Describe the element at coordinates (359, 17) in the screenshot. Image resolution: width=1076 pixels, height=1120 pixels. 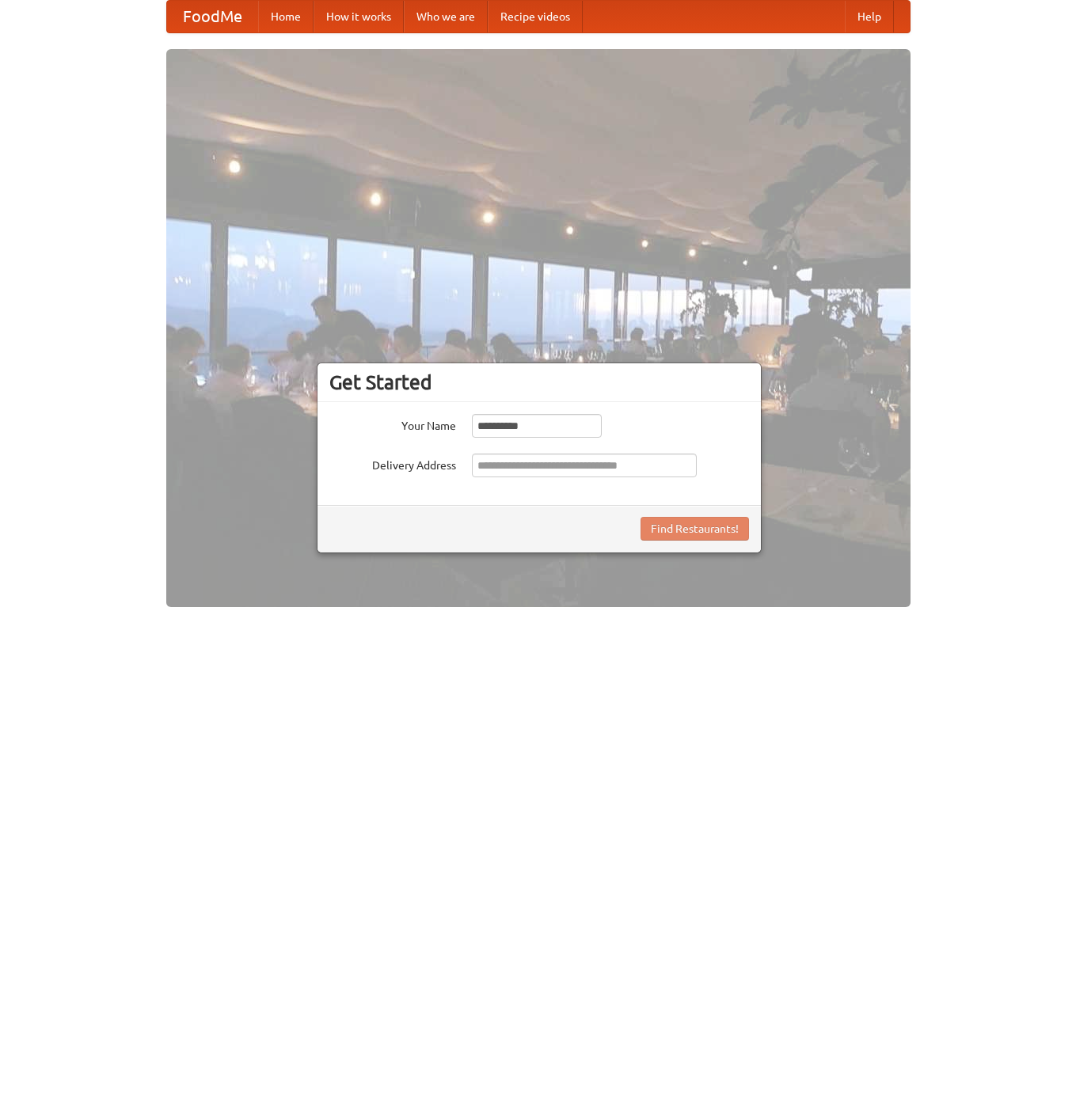
I see `a: How it works` at that location.